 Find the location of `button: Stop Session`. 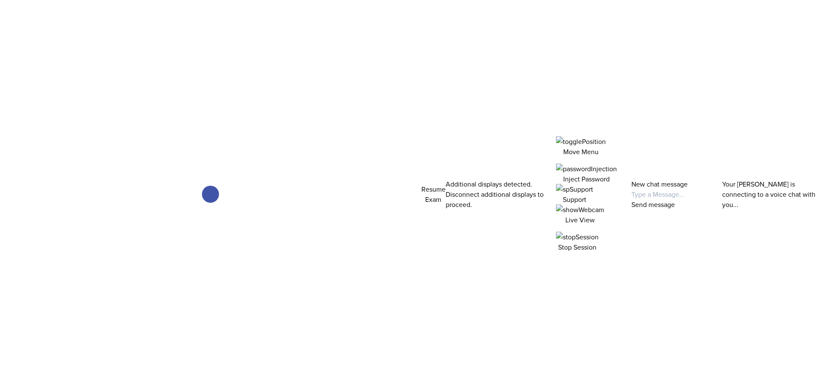

button: Stop Session is located at coordinates (577, 242).